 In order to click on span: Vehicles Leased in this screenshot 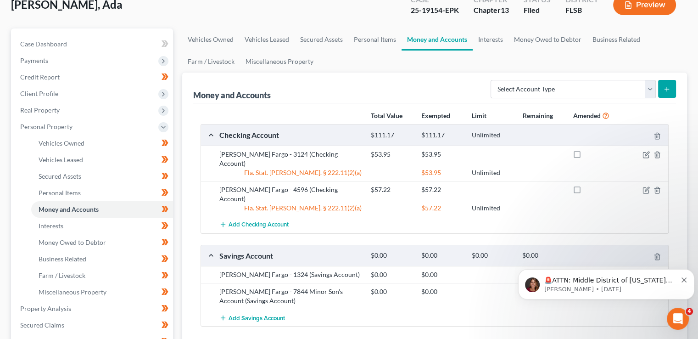, I will do `click(61, 159)`.